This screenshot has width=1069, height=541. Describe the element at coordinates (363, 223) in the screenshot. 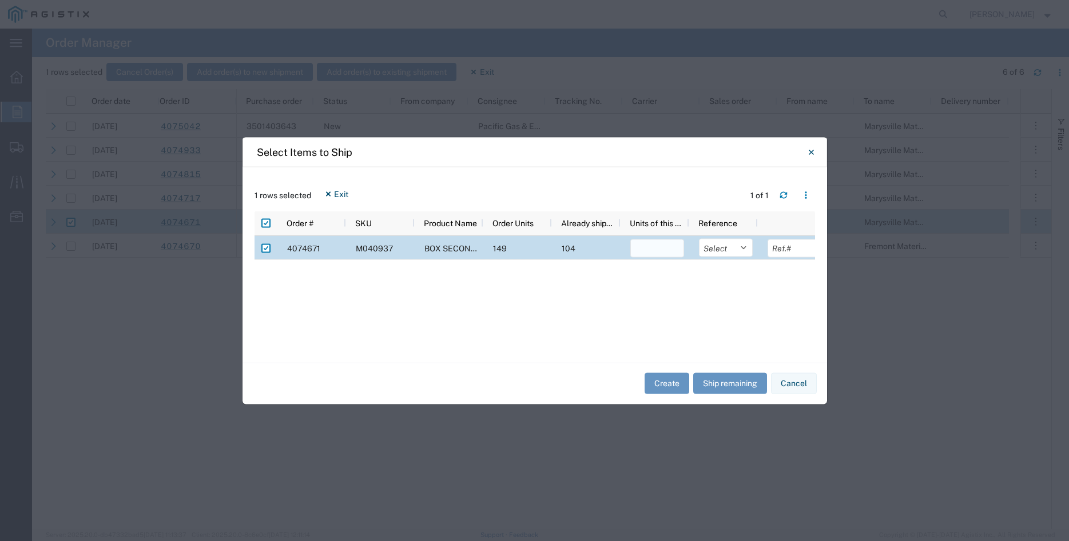

I see `span: SKU` at that location.